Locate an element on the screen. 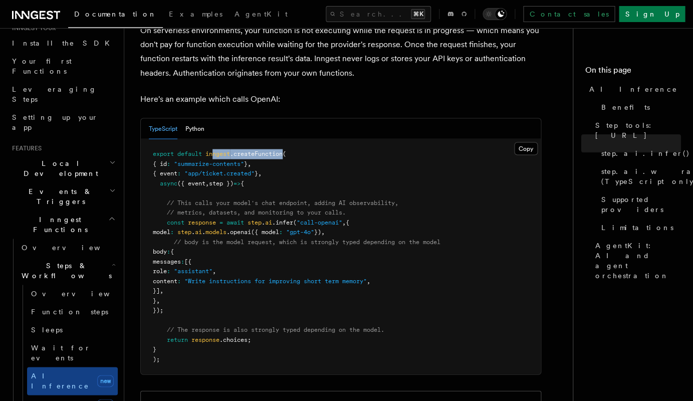  span: { event is located at coordinates (165, 173).